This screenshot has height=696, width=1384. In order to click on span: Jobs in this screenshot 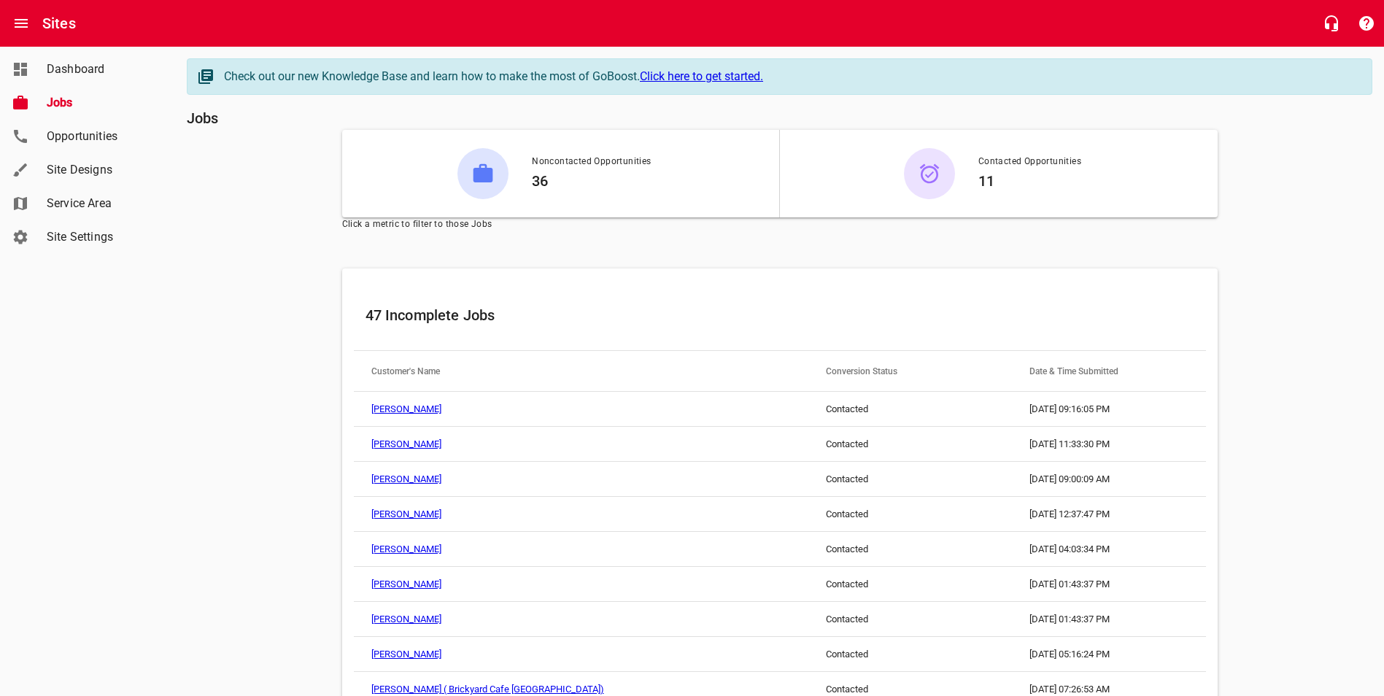, I will do `click(102, 103)`.